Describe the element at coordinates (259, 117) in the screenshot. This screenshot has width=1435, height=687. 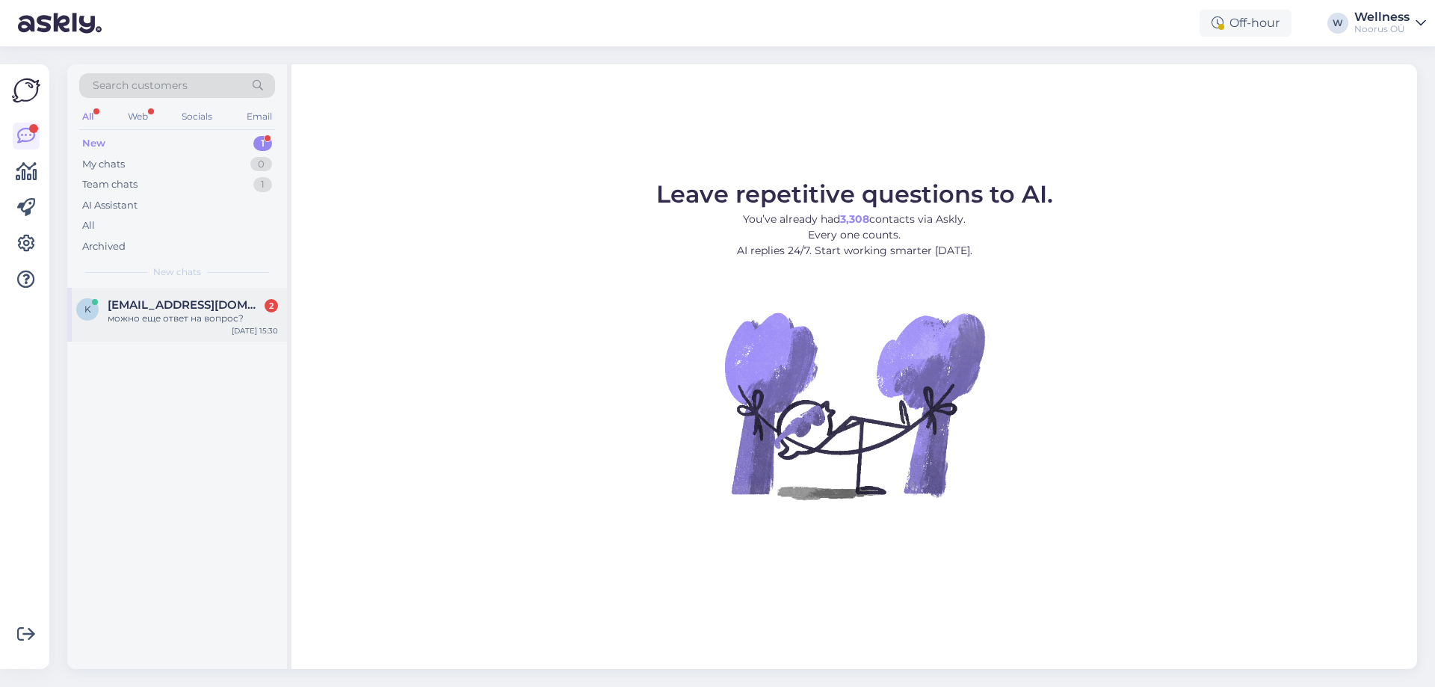
I see `div: Email` at that location.